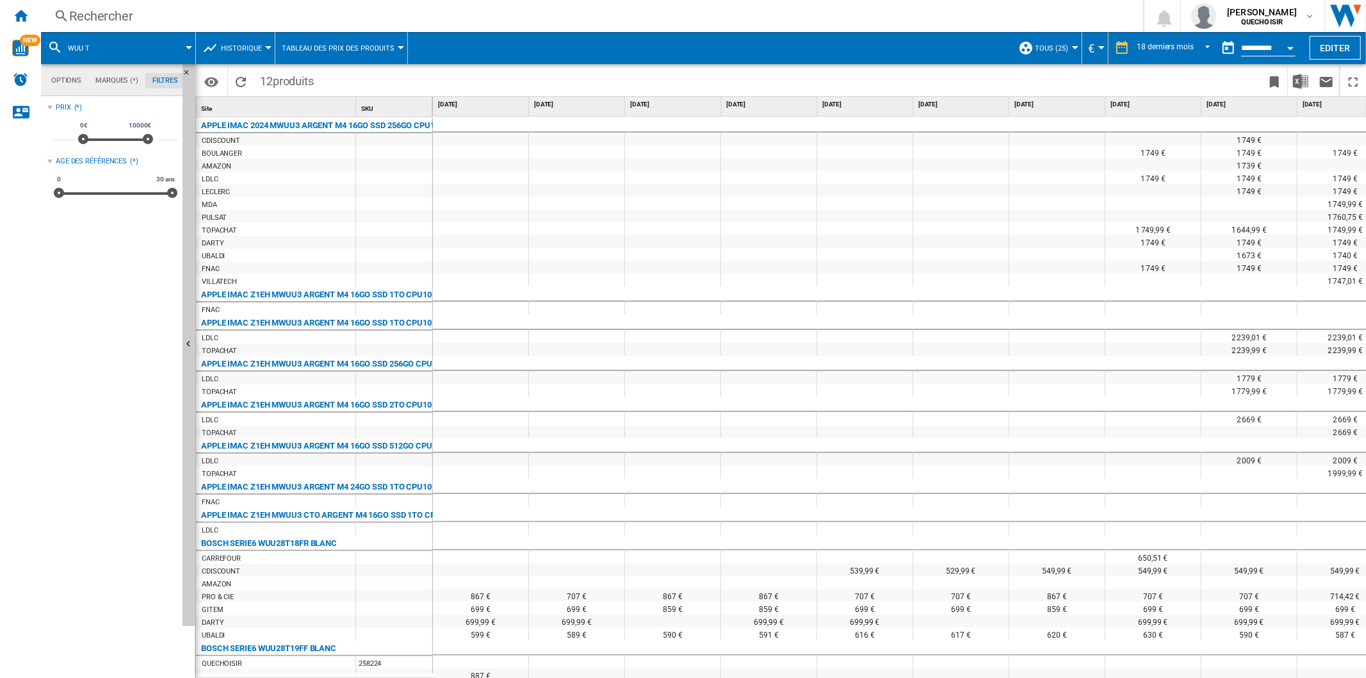 This screenshot has width=1366, height=678. What do you see at coordinates (1301, 81) in the screenshot?
I see `button: Télécharger au format Excel` at bounding box center [1301, 81].